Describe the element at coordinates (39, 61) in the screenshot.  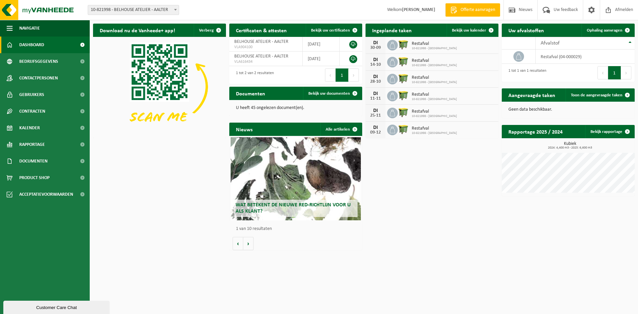
I see `span: Bedrijfsgegevens` at that location.